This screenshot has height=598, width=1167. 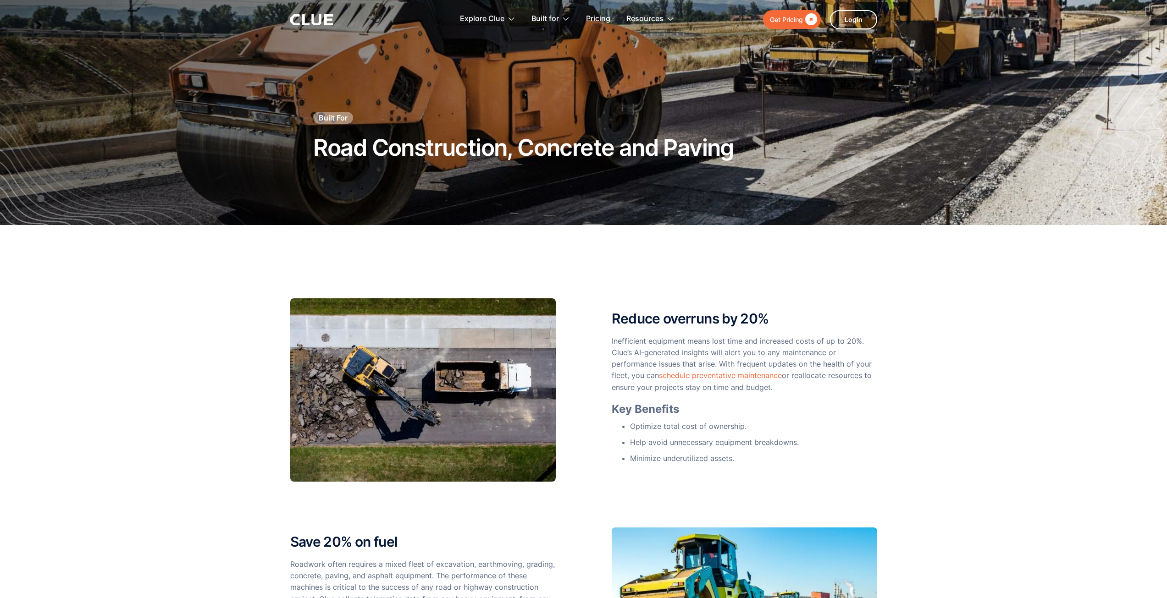 What do you see at coordinates (853, 20) in the screenshot?
I see `a: Login` at bounding box center [853, 20].